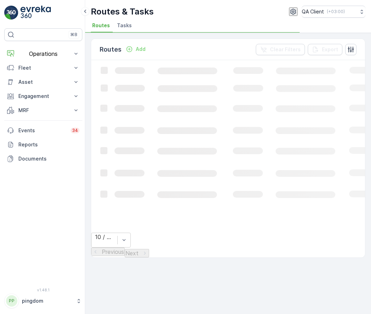 The width and height of the screenshot is (371, 314). I want to click on p: Asset, so click(43, 82).